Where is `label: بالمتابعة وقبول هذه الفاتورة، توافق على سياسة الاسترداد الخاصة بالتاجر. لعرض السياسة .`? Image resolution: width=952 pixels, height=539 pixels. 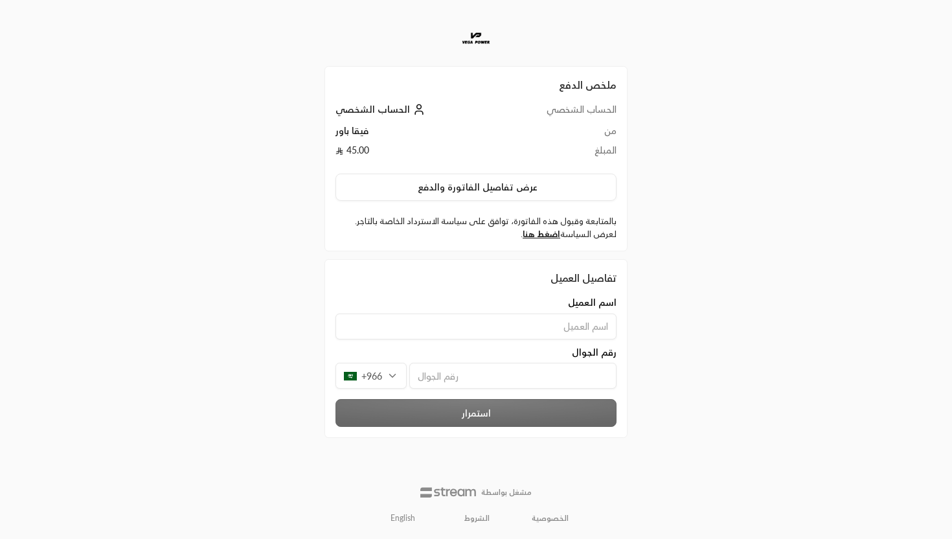
label: بالمتابعة وقبول هذه الفاتورة، توافق على سياسة الاسترداد الخاصة بالتاجر. لعرض السياسة . is located at coordinates (476, 227).